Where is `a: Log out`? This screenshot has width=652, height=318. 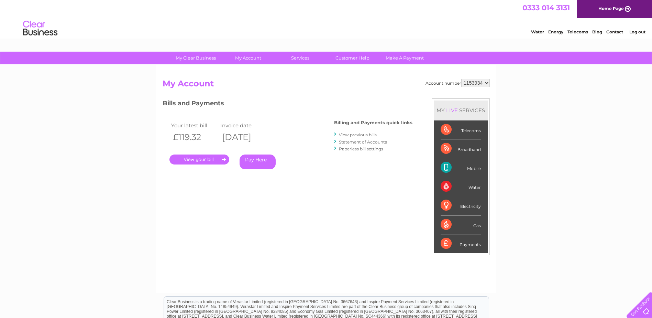 a: Log out is located at coordinates (638, 32).